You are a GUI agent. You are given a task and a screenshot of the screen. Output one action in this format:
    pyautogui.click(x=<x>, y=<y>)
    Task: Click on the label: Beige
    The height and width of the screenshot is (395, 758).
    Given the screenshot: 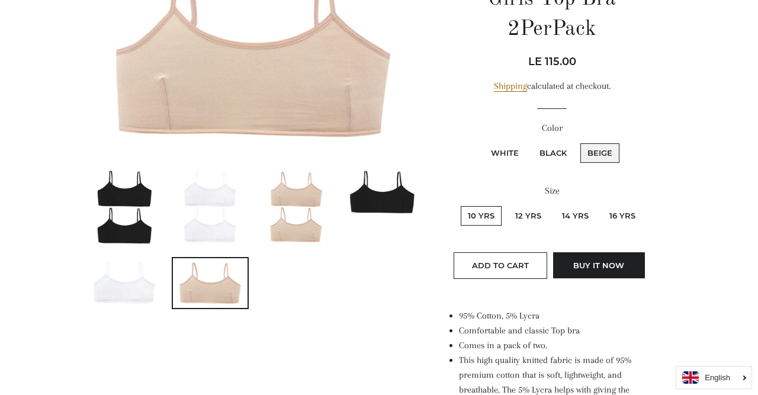 What is the action you would take?
    pyautogui.click(x=600, y=153)
    